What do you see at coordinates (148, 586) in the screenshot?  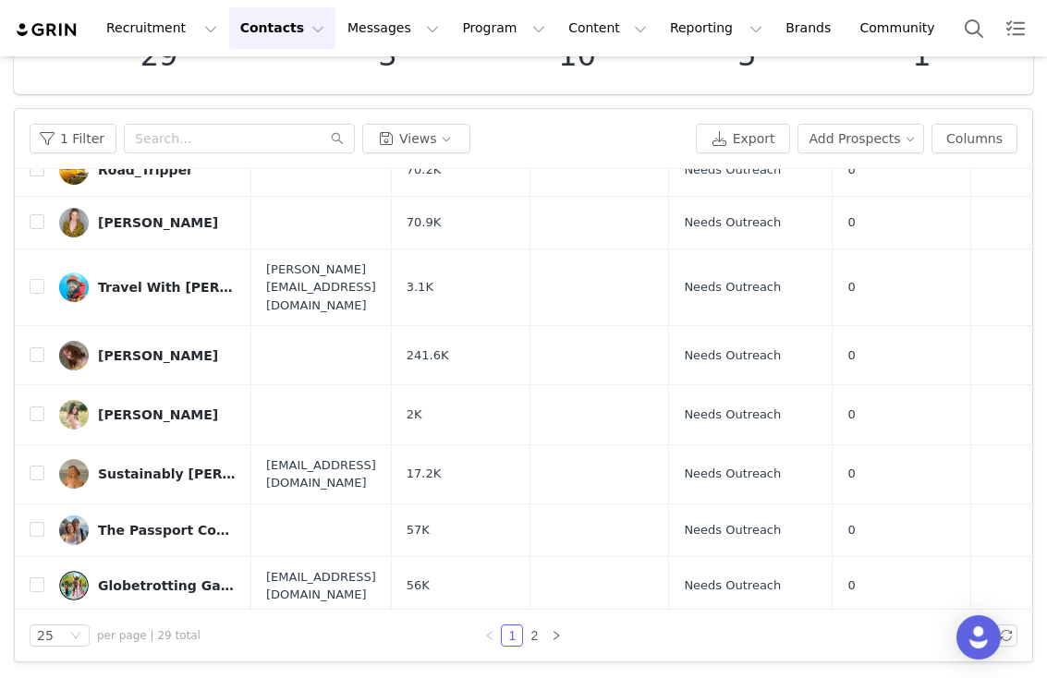 I see `a: Globetrotting Gang` at bounding box center [148, 586].